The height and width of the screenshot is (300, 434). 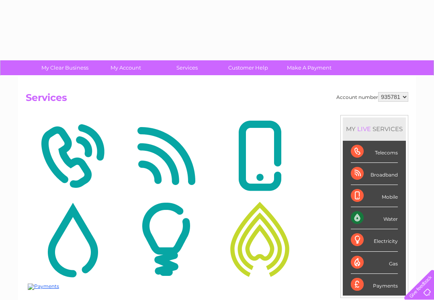 What do you see at coordinates (217, 100) in the screenshot?
I see `h2: Services` at bounding box center [217, 100].